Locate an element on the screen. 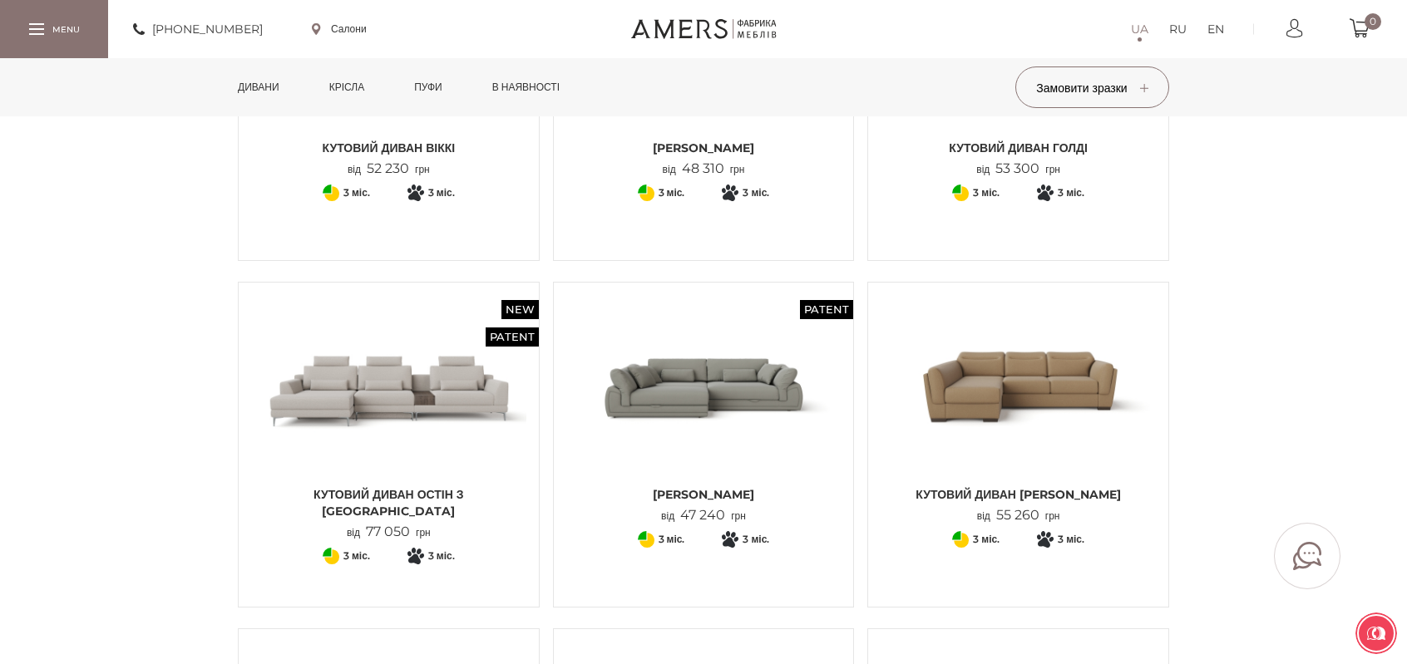 Image resolution: width=1407 pixels, height=664 pixels. a: New Patent Кутовий диван ОСТІН з тумбою Кутовий диван ОСТІН з тумбою Кутовий диван ОСТІН з [GEOGR... is located at coordinates (388, 417).